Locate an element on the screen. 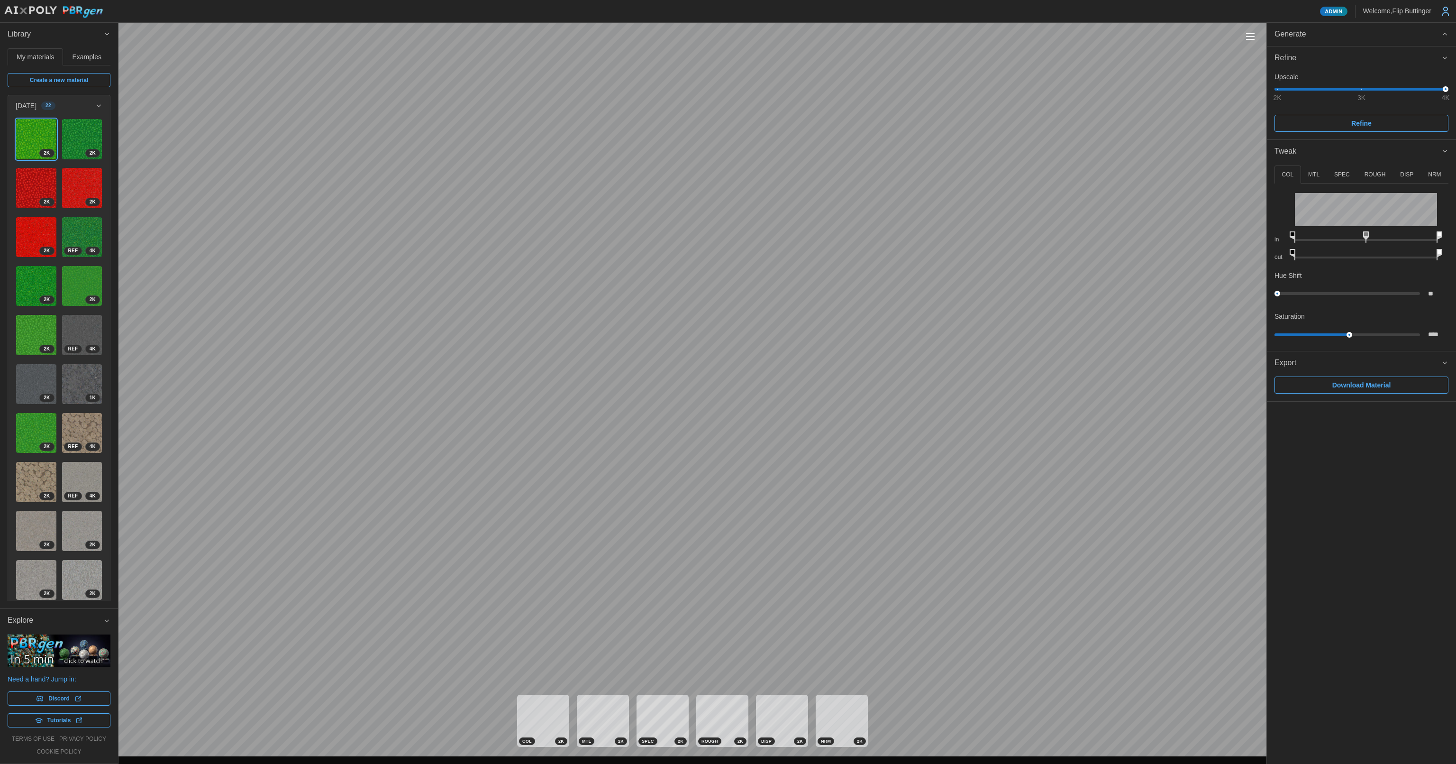  span: Discord is located at coordinates (59, 698).